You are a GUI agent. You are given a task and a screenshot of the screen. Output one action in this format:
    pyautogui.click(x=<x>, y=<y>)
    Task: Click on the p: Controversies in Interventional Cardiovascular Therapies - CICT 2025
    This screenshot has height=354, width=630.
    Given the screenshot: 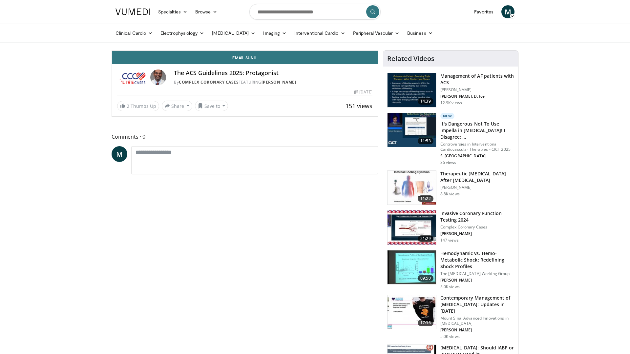 What is the action you would take?
    pyautogui.click(x=477, y=147)
    